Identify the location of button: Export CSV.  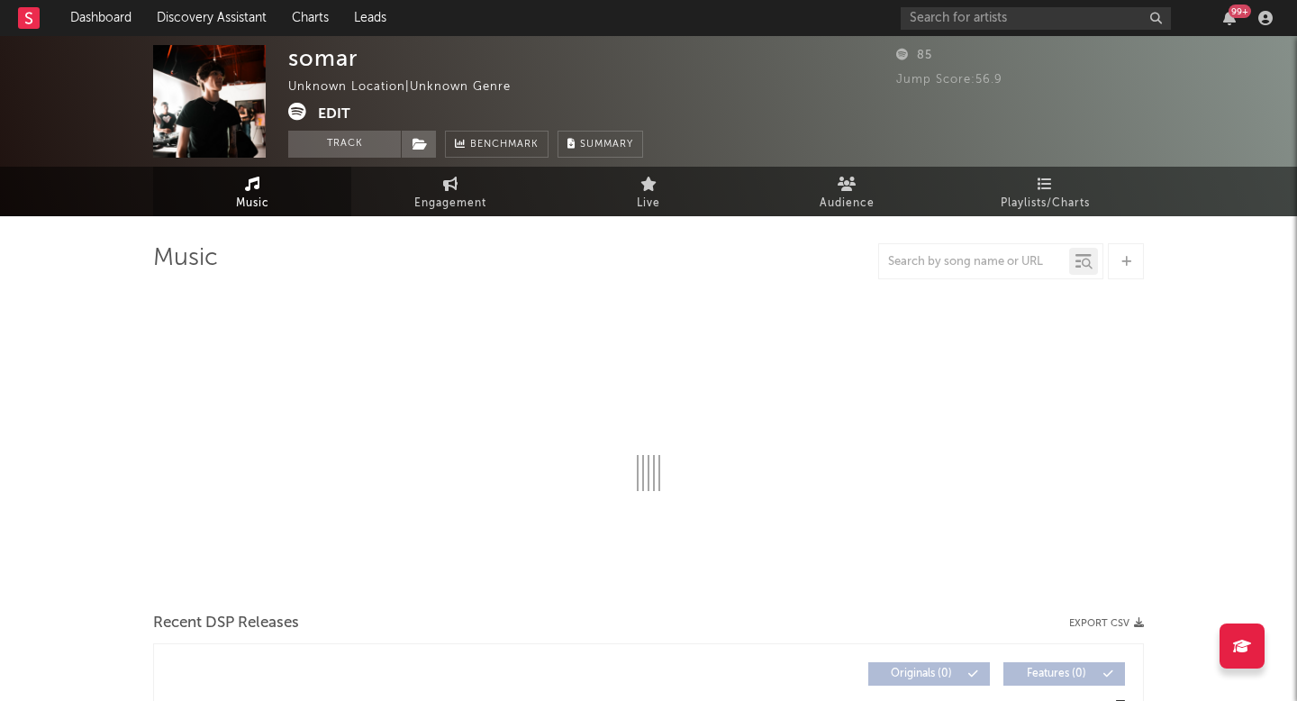
(1106, 623).